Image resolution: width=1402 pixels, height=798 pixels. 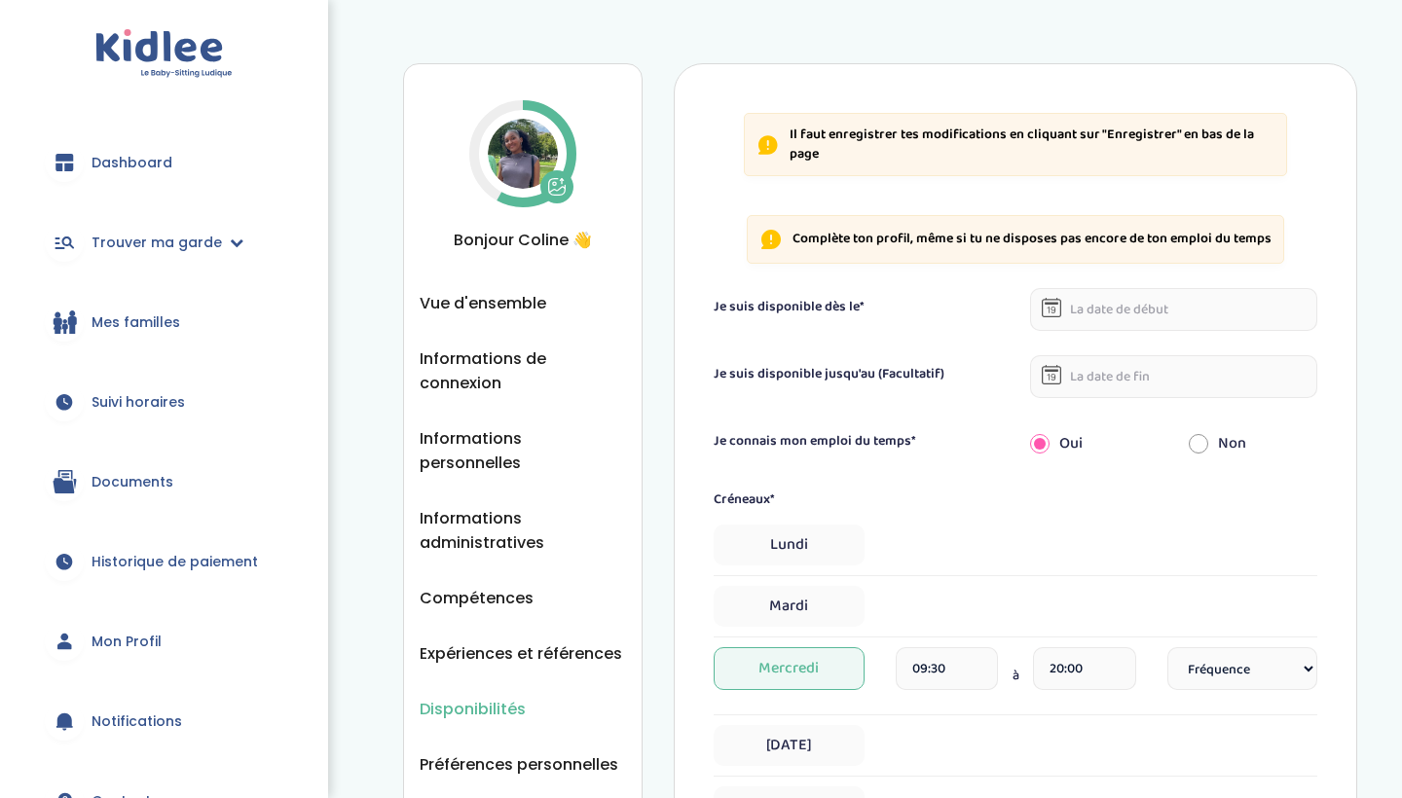 What do you see at coordinates (132, 482) in the screenshot?
I see `span: Documents` at bounding box center [132, 482].